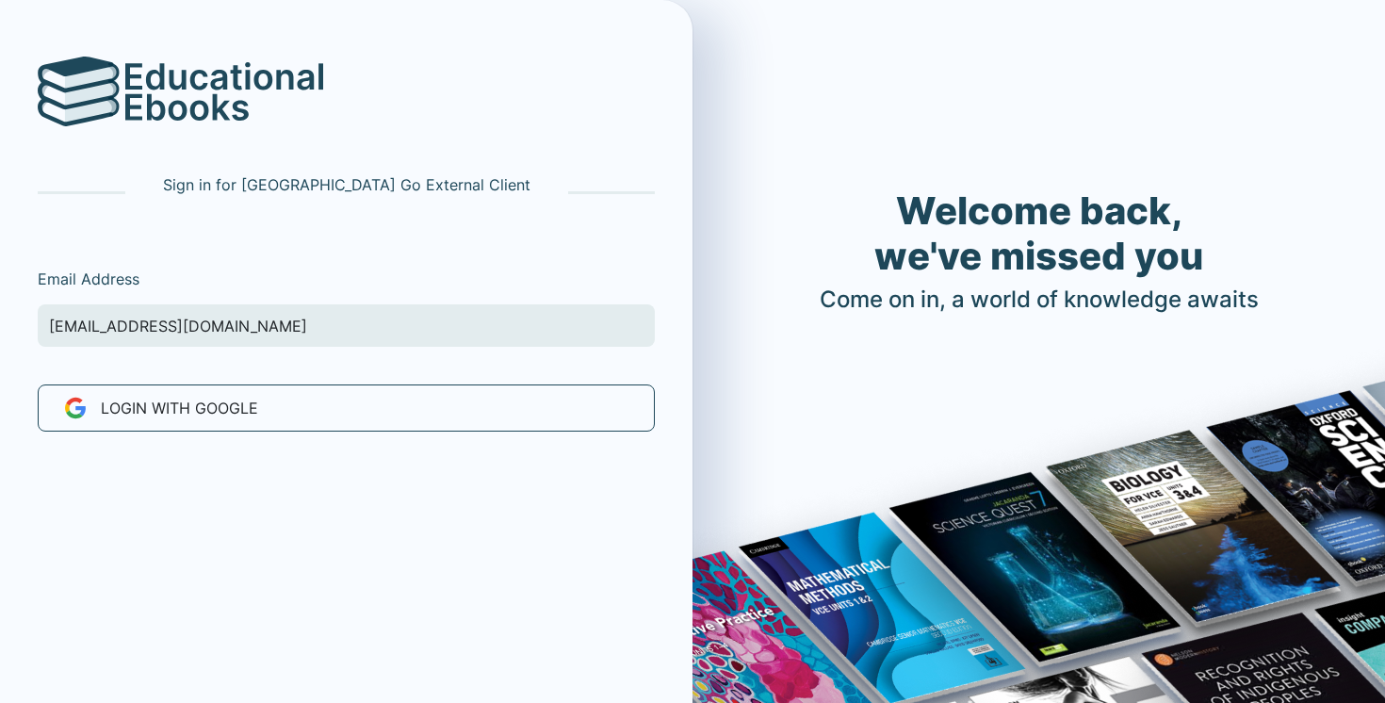 Image resolution: width=1385 pixels, height=703 pixels. What do you see at coordinates (68, 408) in the screenshot?
I see `img: new-google-favicon.svg` at bounding box center [68, 408].